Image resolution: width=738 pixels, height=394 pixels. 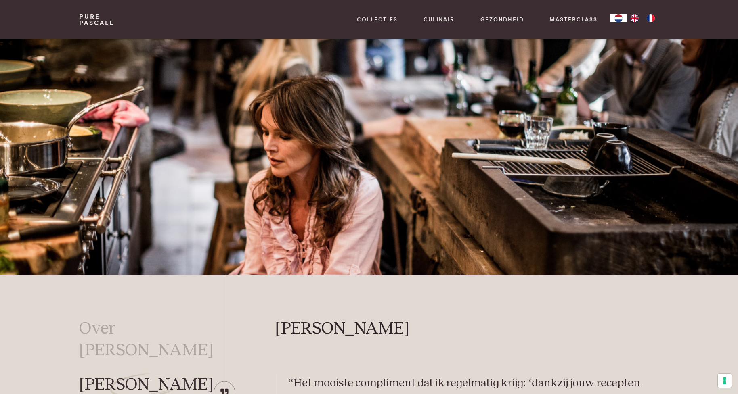 I want to click on aside: Language selected: Nederlands, so click(x=634, y=18).